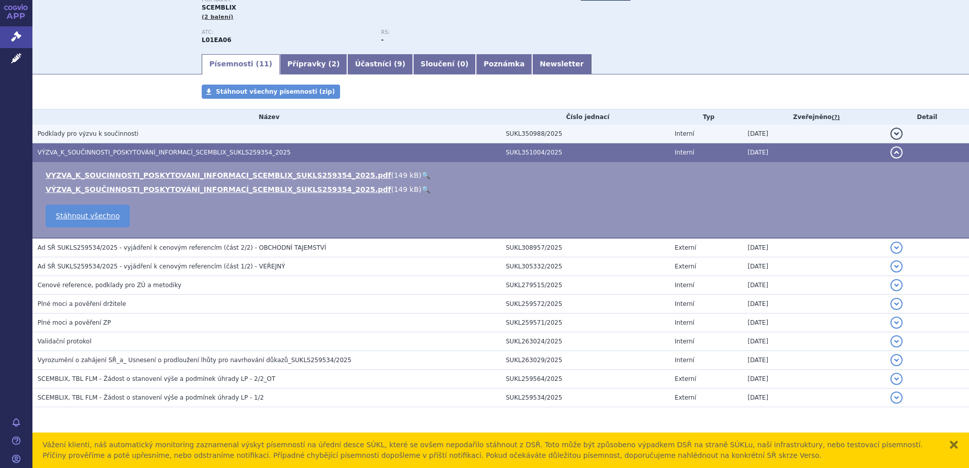  I want to click on td: SUKL263024/2025, so click(585, 341).